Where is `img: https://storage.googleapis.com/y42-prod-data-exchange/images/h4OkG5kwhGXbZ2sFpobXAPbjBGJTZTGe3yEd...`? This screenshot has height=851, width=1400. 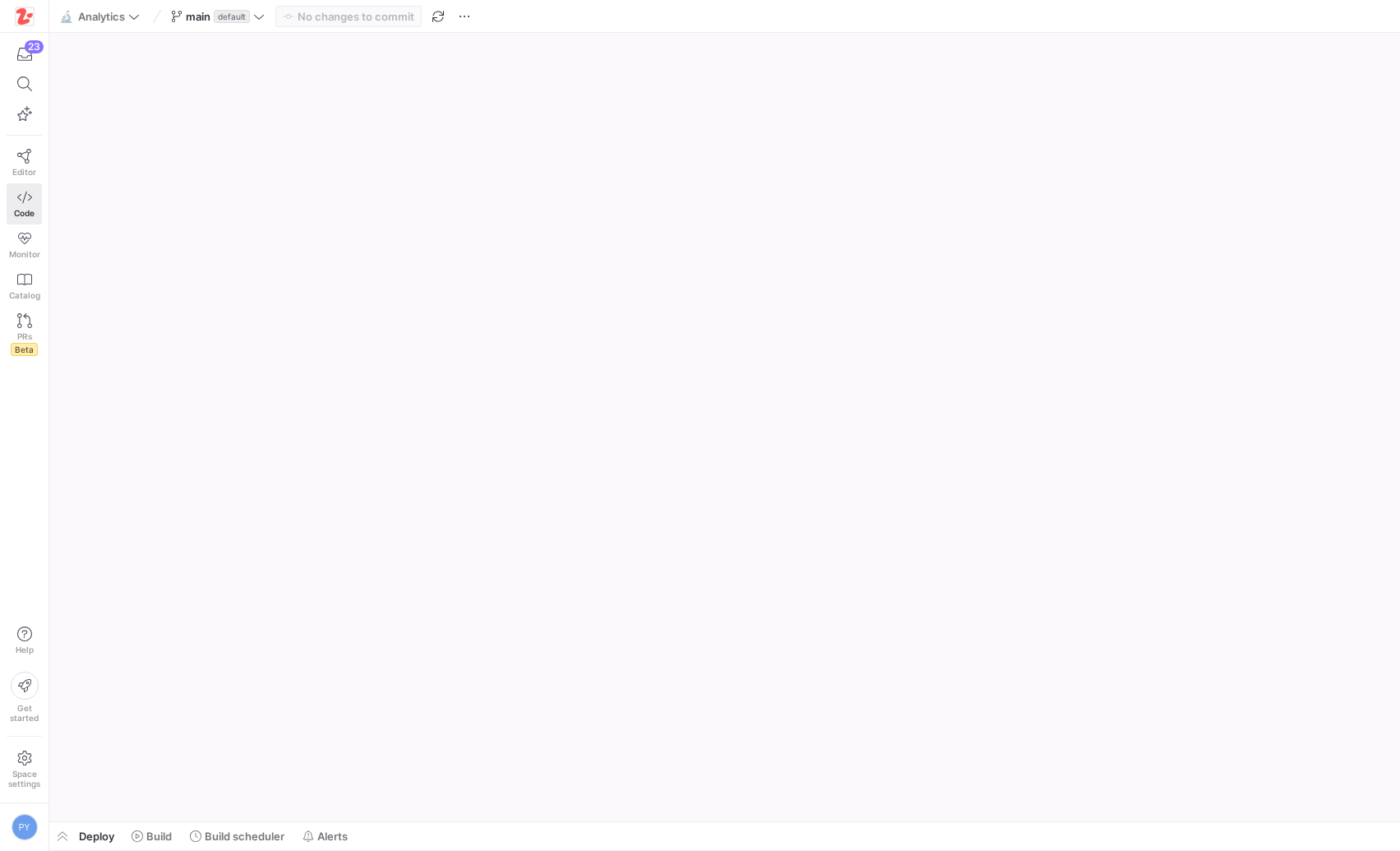 img: https://storage.googleapis.com/y42-prod-data-exchange/images/h4OkG5kwhGXbZ2sFpobXAPbjBGJTZTGe3yEd... is located at coordinates (25, 17).